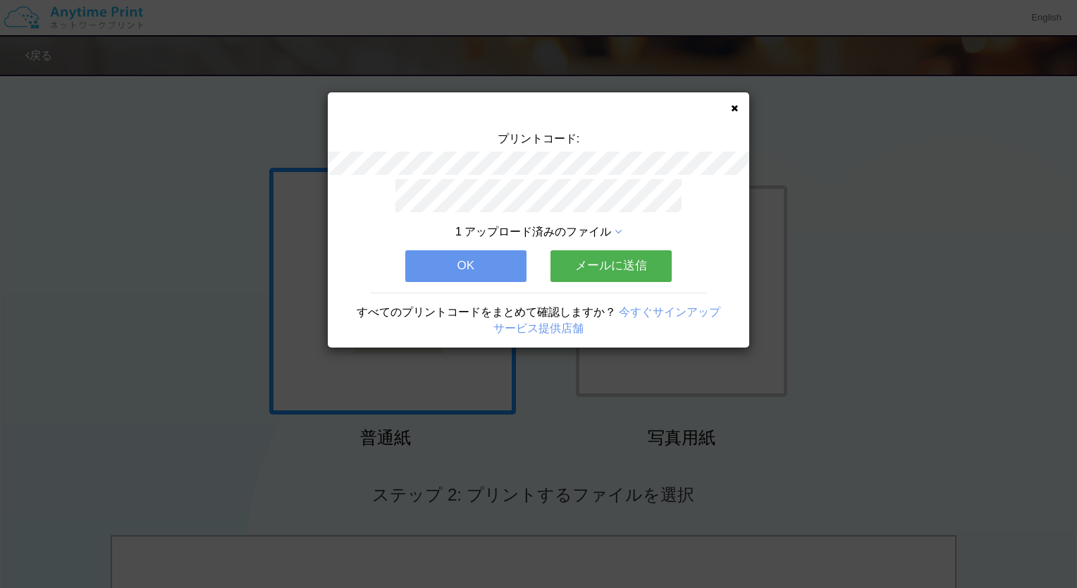 The height and width of the screenshot is (588, 1077). Describe the element at coordinates (611, 266) in the screenshot. I see `button: メールに送信` at that location.